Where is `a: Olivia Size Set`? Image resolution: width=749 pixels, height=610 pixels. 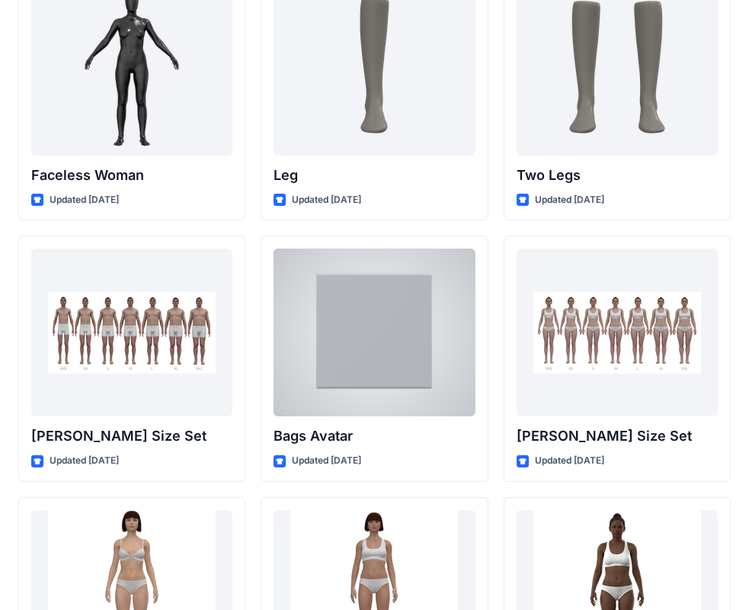
a: Olivia Size Set is located at coordinates (617, 332).